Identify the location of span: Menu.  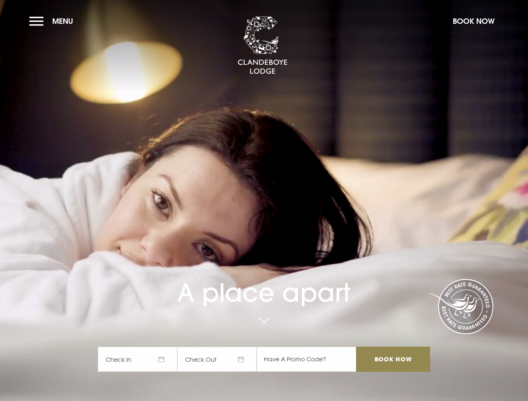
(63, 21).